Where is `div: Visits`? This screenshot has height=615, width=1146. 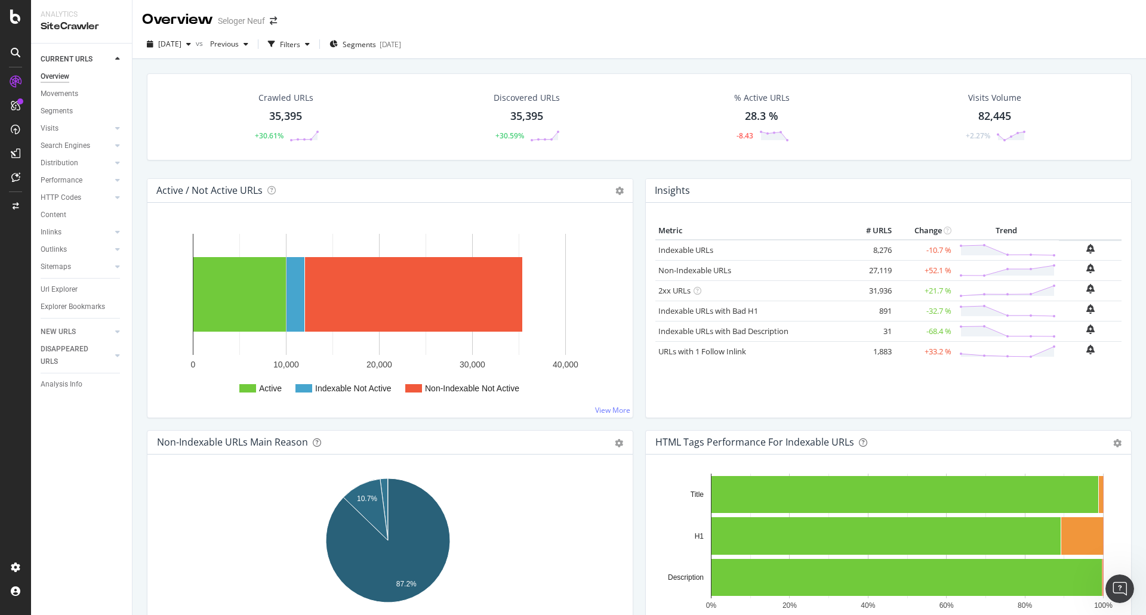
div: Visits is located at coordinates (50, 128).